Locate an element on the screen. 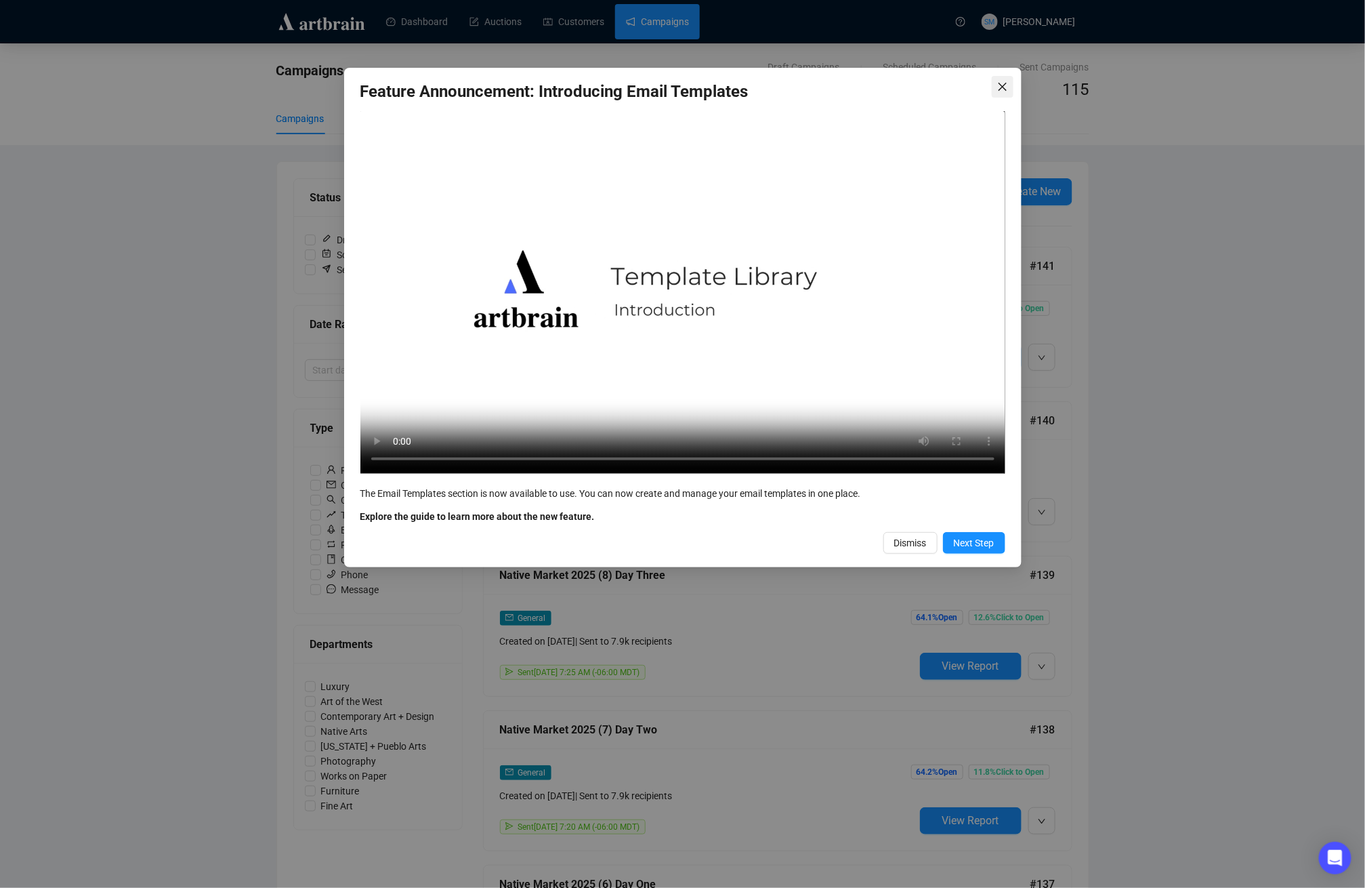 This screenshot has width=1365, height=888. span: Next Step is located at coordinates (974, 543).